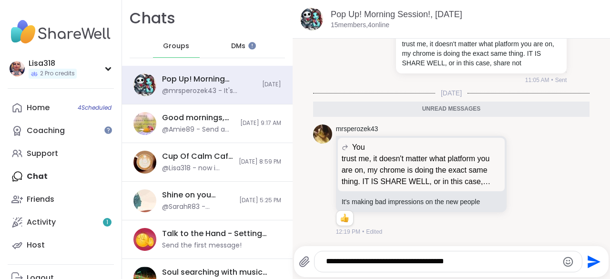 The width and height of the screenshot is (610, 279). Describe the element at coordinates (17, 69) in the screenshot. I see `img: Lisa318` at that location.